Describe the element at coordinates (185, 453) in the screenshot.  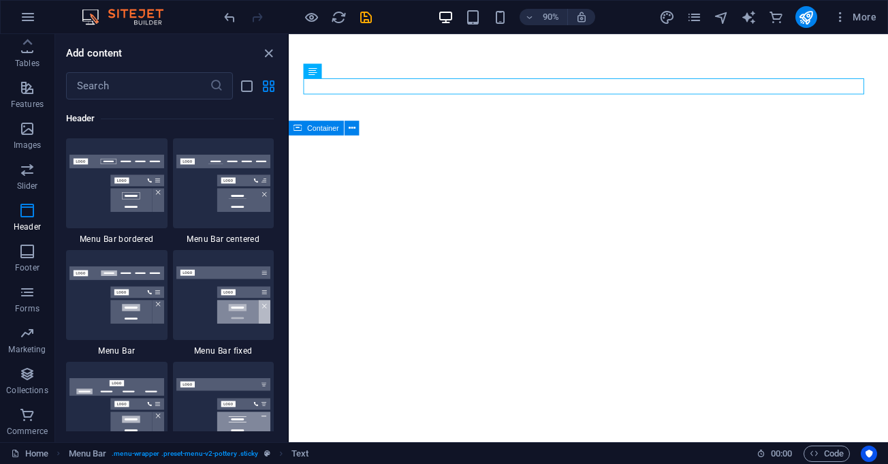
I see `span: . menu-wrapper .preset-menu-v2-pottery .sticky` at that location.